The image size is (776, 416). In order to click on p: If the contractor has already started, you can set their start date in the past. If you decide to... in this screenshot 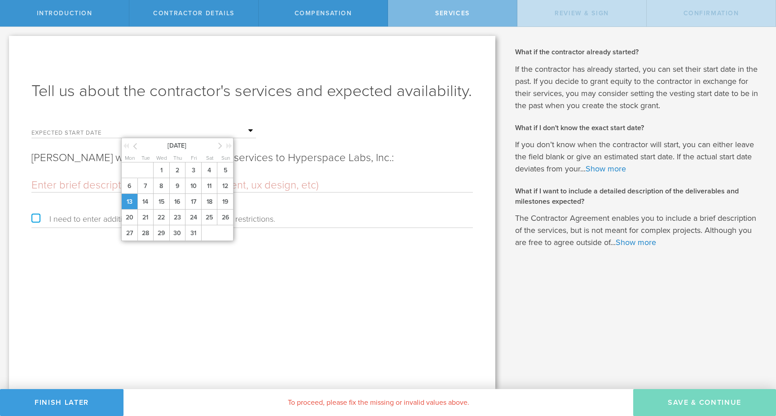, I will do `click(638, 88)`.